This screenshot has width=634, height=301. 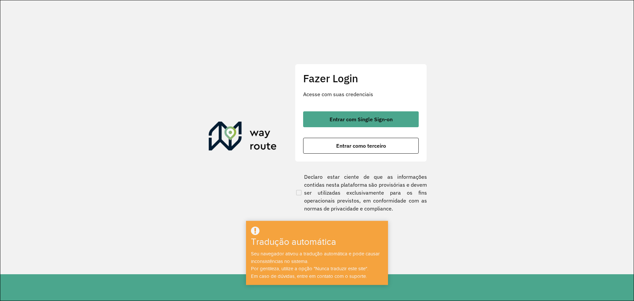 What do you see at coordinates (309, 268) in the screenshot?
I see `font: Por gentileza, utilize a opção "Nunca traduzir este site".` at bounding box center [309, 268].